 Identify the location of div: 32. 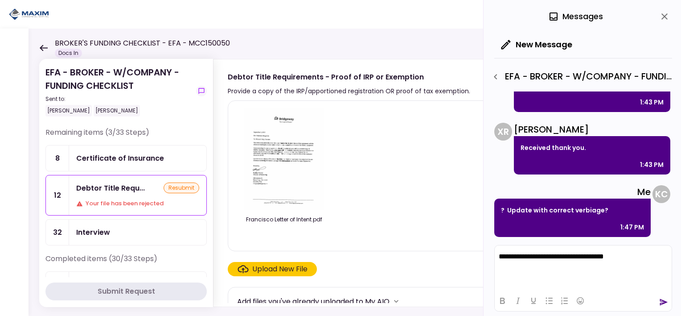
(57, 232).